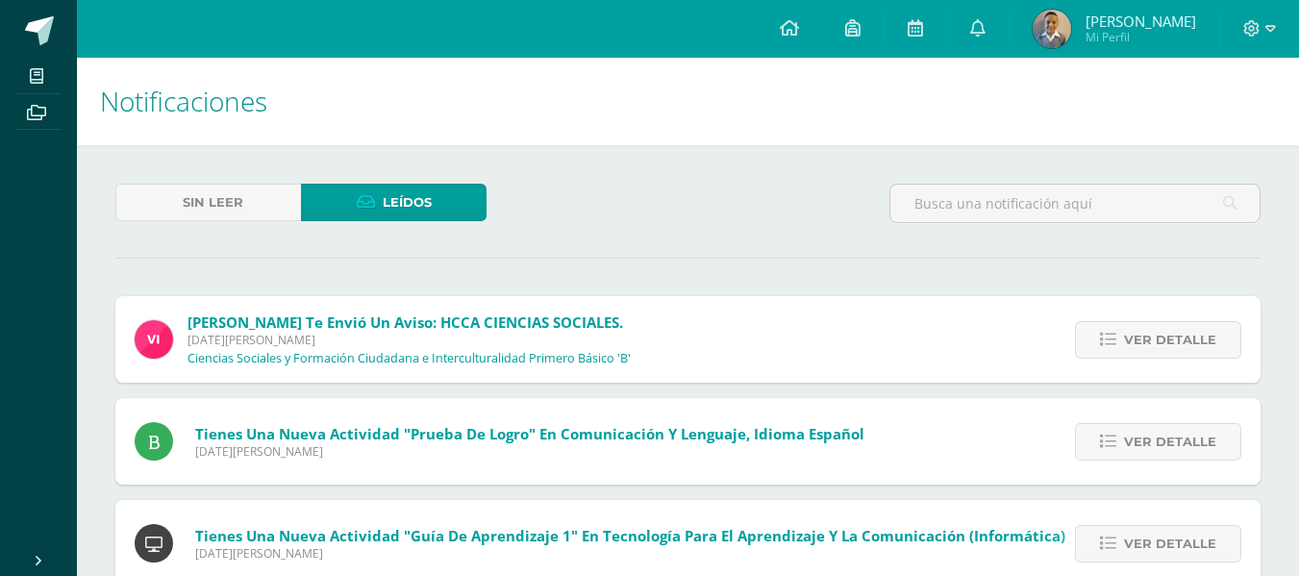 The width and height of the screenshot is (1299, 576). I want to click on p: Ciencias Sociales y Formación Ciudadana e Interculturalidad Primero Básico 'B', so click(409, 359).